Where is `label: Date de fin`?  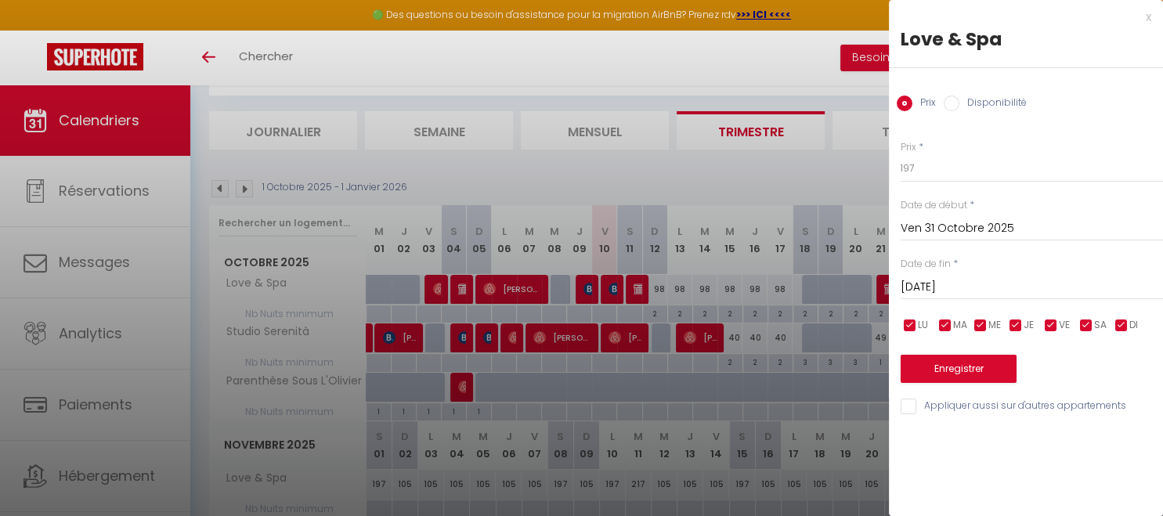
label: Date de fin is located at coordinates (926, 264).